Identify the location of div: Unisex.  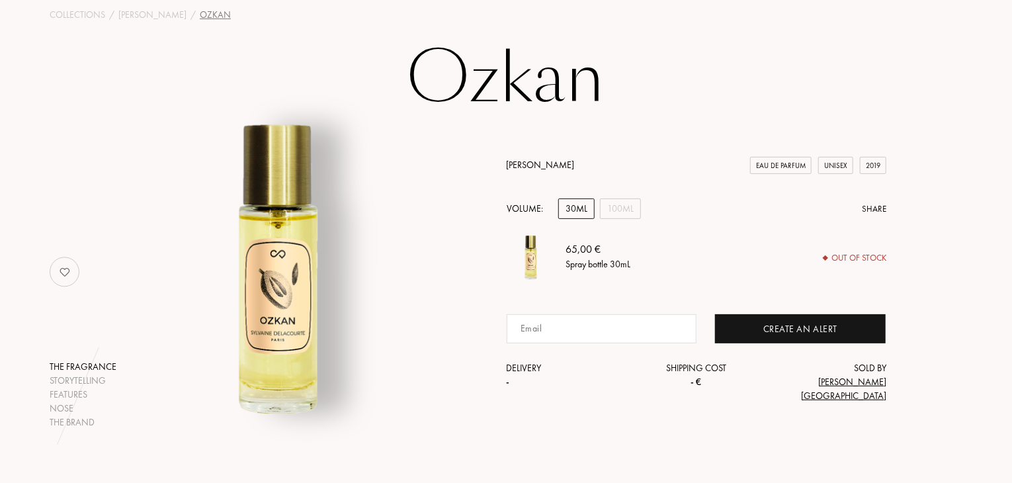
(835, 165).